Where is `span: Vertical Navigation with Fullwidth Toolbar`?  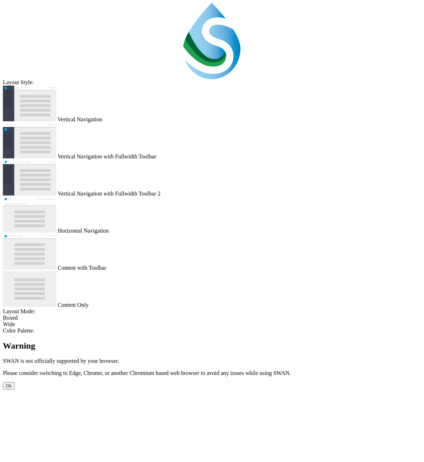
span: Vertical Navigation with Fullwidth Toolbar is located at coordinates (107, 156).